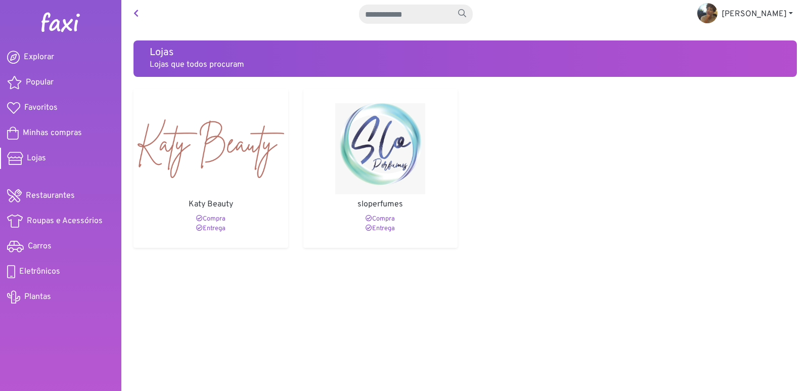 This screenshot has height=391, width=809. I want to click on span: Plantas, so click(37, 297).